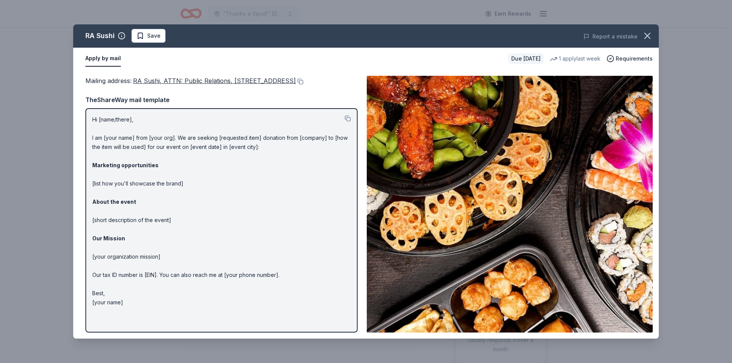 This screenshot has height=363, width=732. I want to click on div: 1 apply last week, so click(575, 59).